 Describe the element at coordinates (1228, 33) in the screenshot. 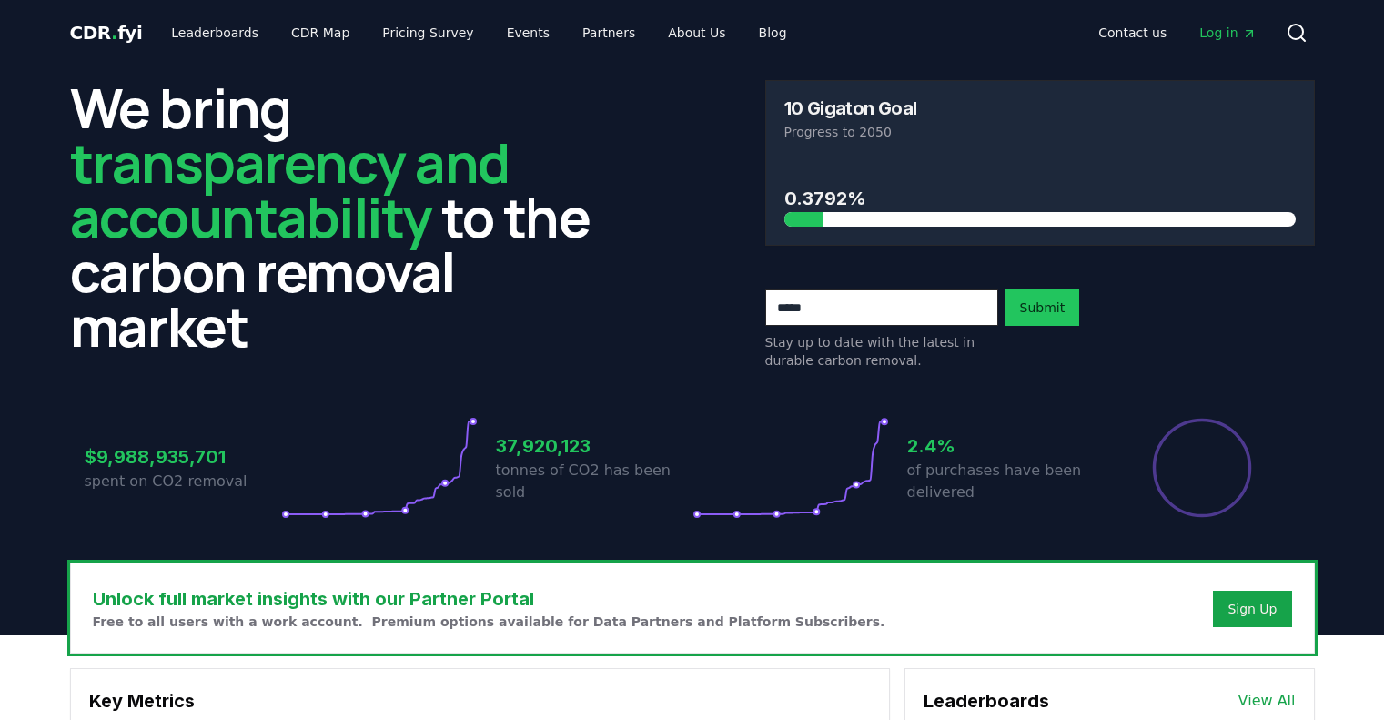

I see `a: Log in` at that location.